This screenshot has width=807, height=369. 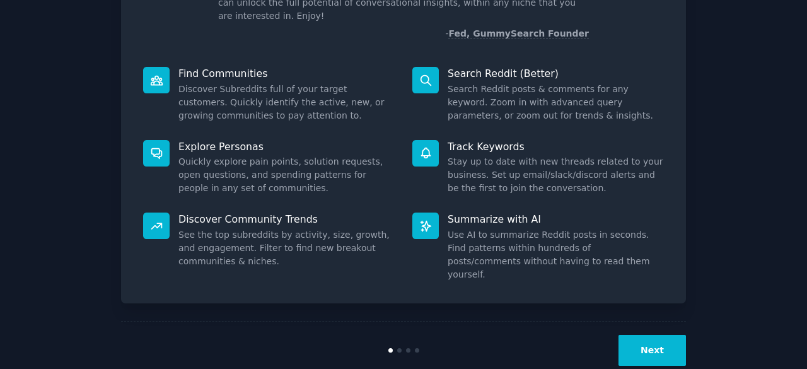 I want to click on p: Search Reddit (Better), so click(x=556, y=73).